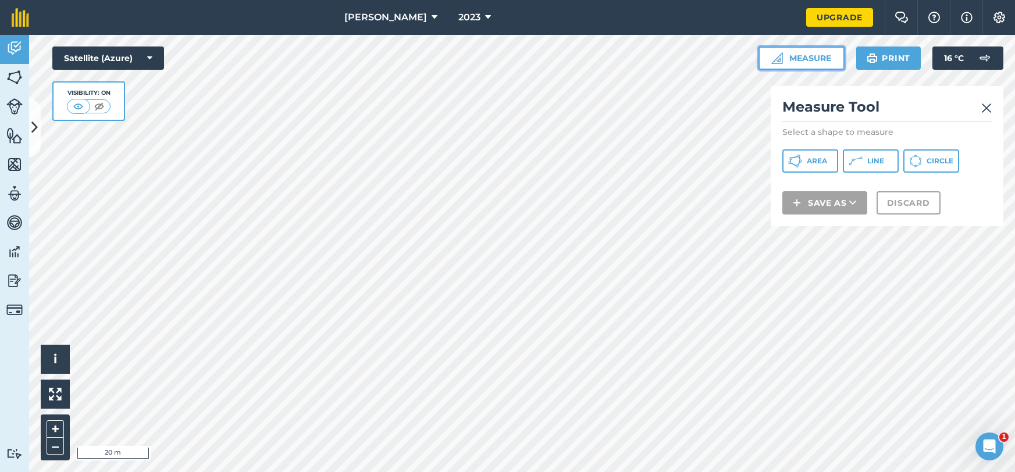 Image resolution: width=1015 pixels, height=472 pixels. Describe the element at coordinates (108, 58) in the screenshot. I see `button: Satellite (Azure)` at that location.